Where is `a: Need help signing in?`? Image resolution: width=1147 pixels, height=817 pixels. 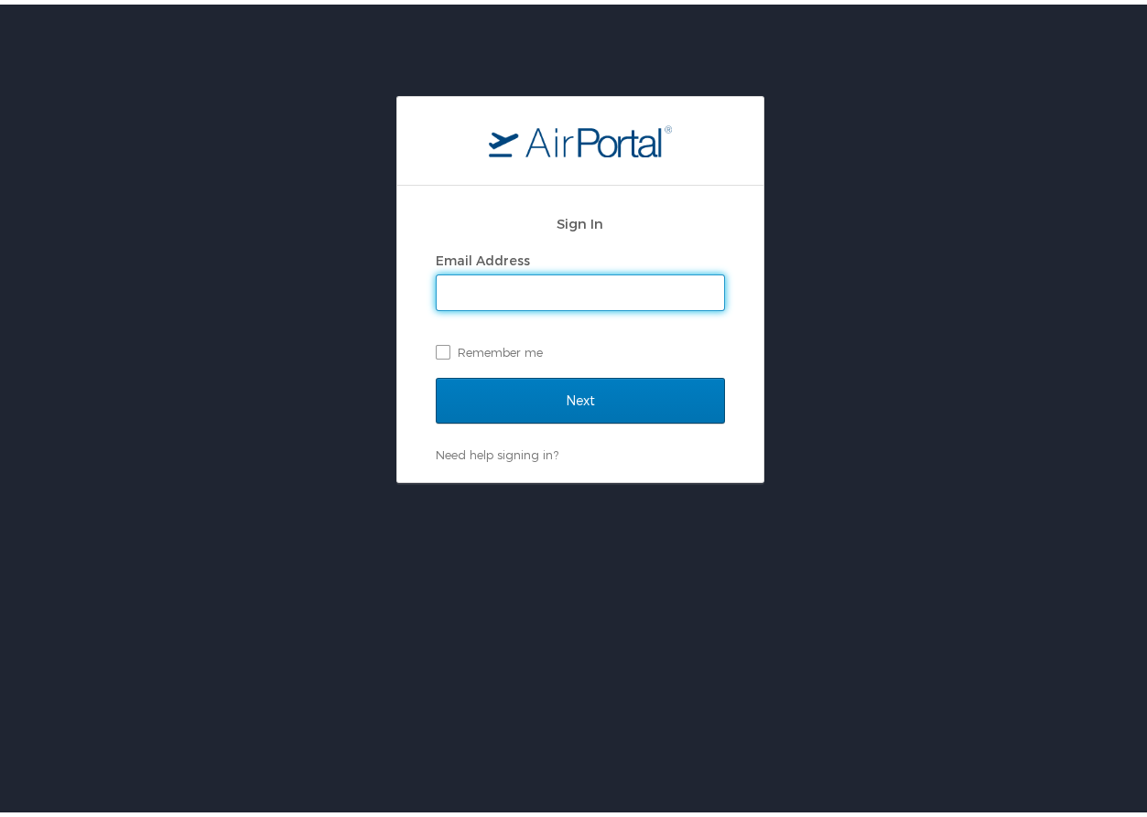 a: Need help signing in? is located at coordinates (497, 450).